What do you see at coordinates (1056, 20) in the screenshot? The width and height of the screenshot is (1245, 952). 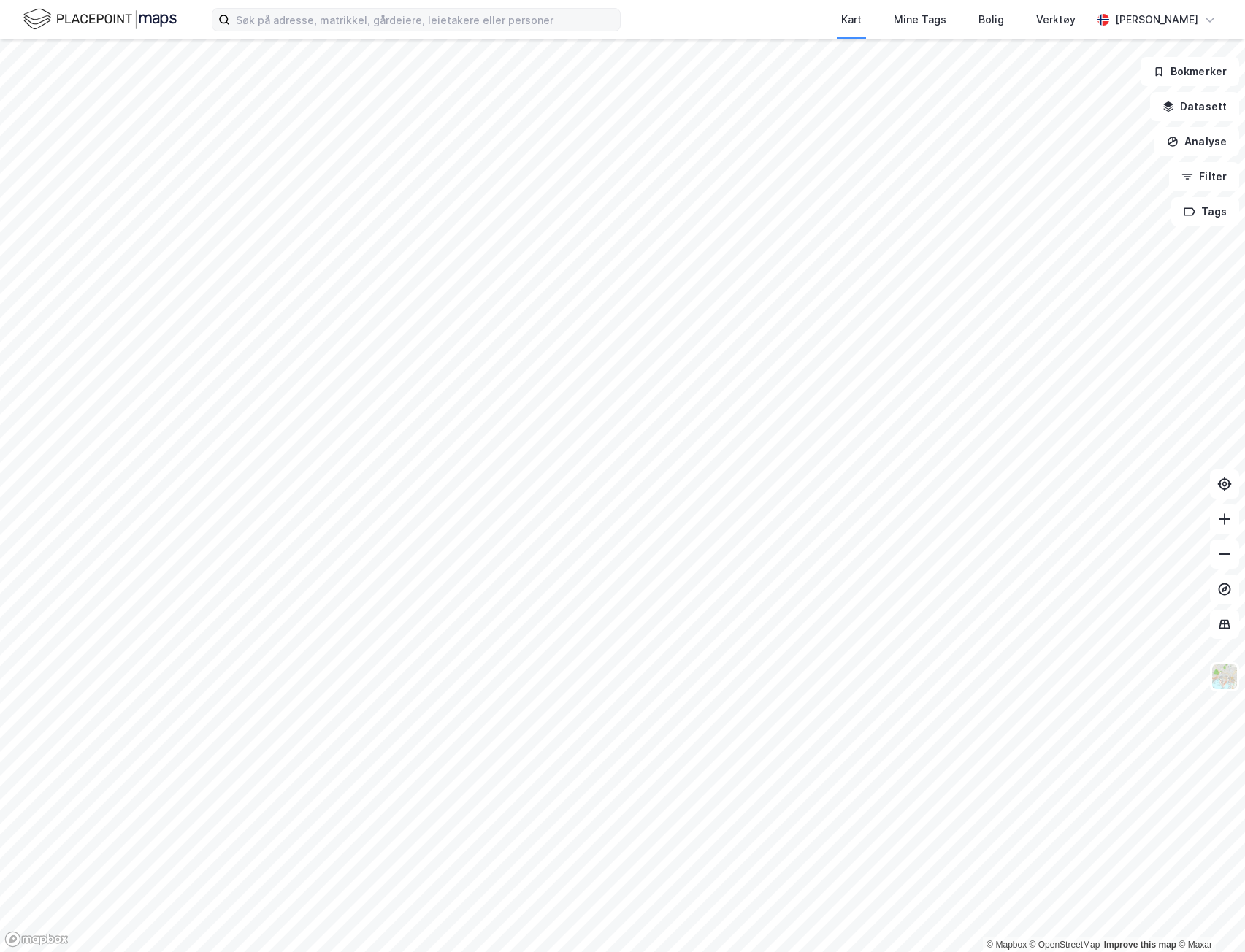 I see `div: Verktøy` at bounding box center [1056, 20].